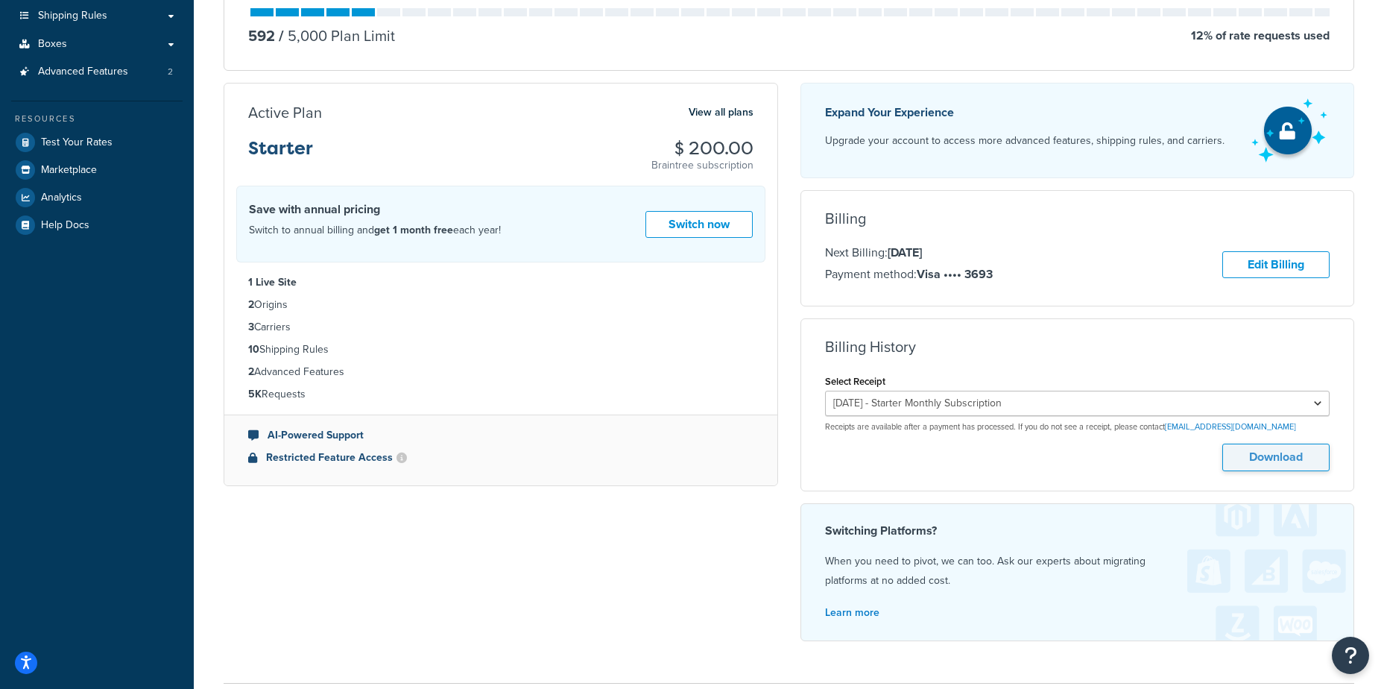 Image resolution: width=1384 pixels, height=689 pixels. What do you see at coordinates (845, 218) in the screenshot?
I see `h3: Billing` at bounding box center [845, 218].